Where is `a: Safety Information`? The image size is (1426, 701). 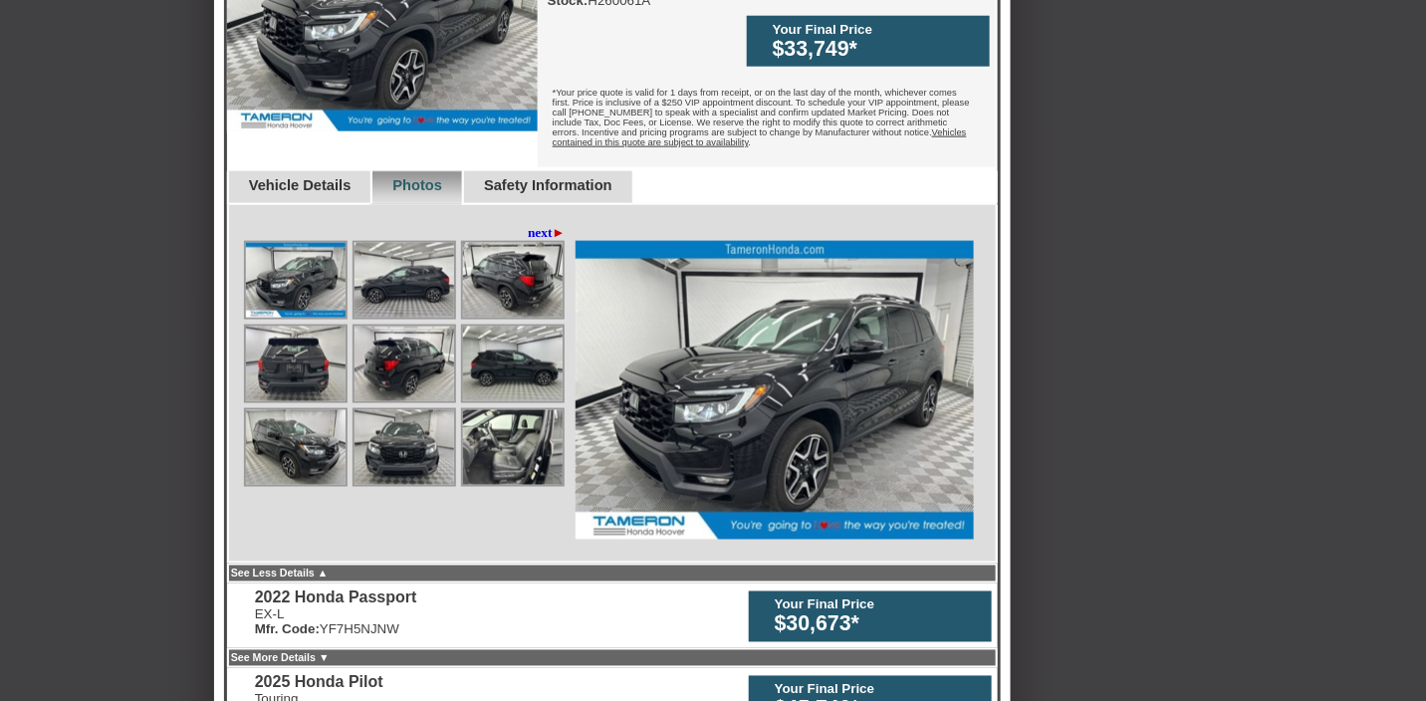
a: Safety Information is located at coordinates (548, 185).